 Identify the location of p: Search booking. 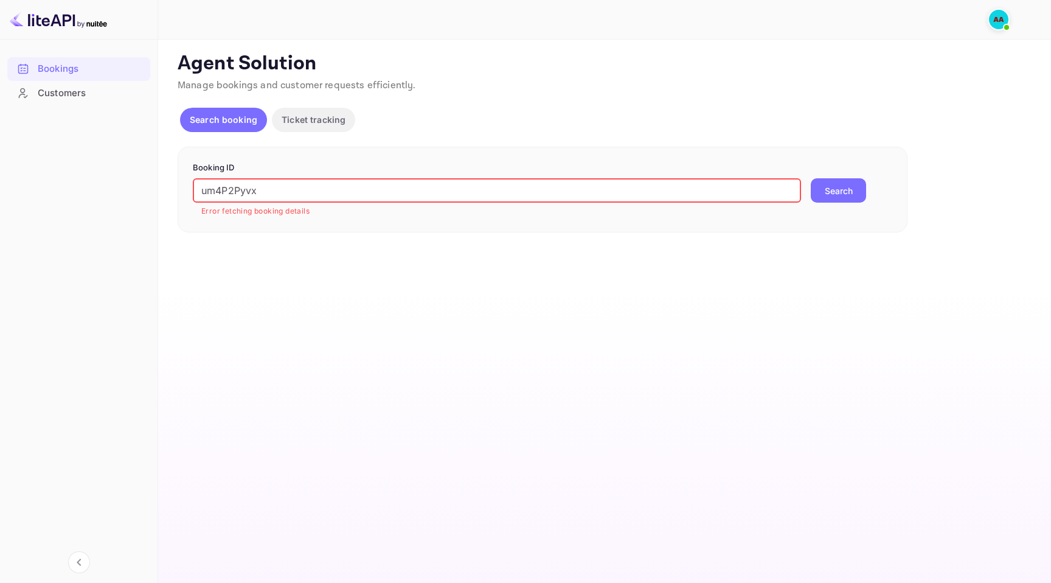
(223, 119).